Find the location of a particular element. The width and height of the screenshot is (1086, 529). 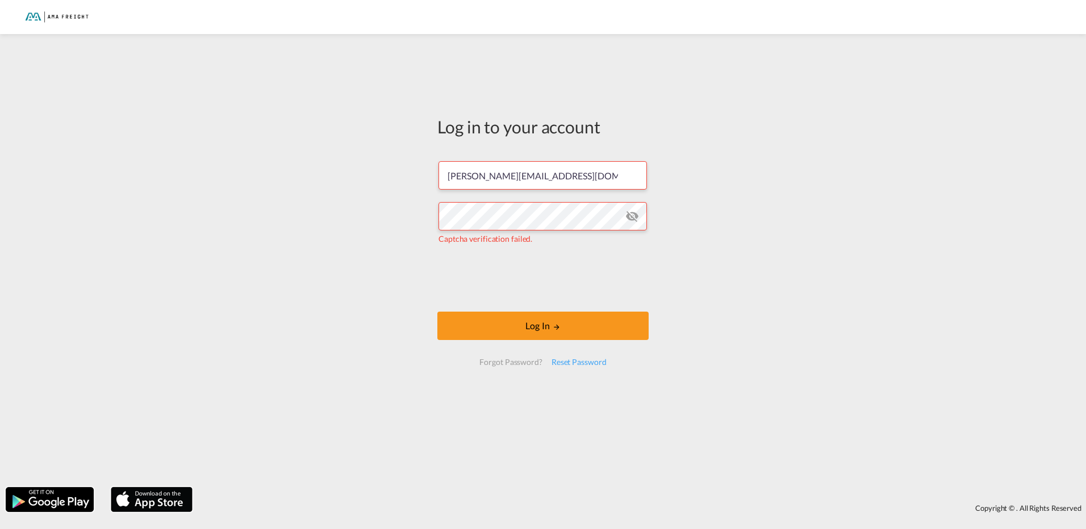

div: Reset Password is located at coordinates (579, 362).